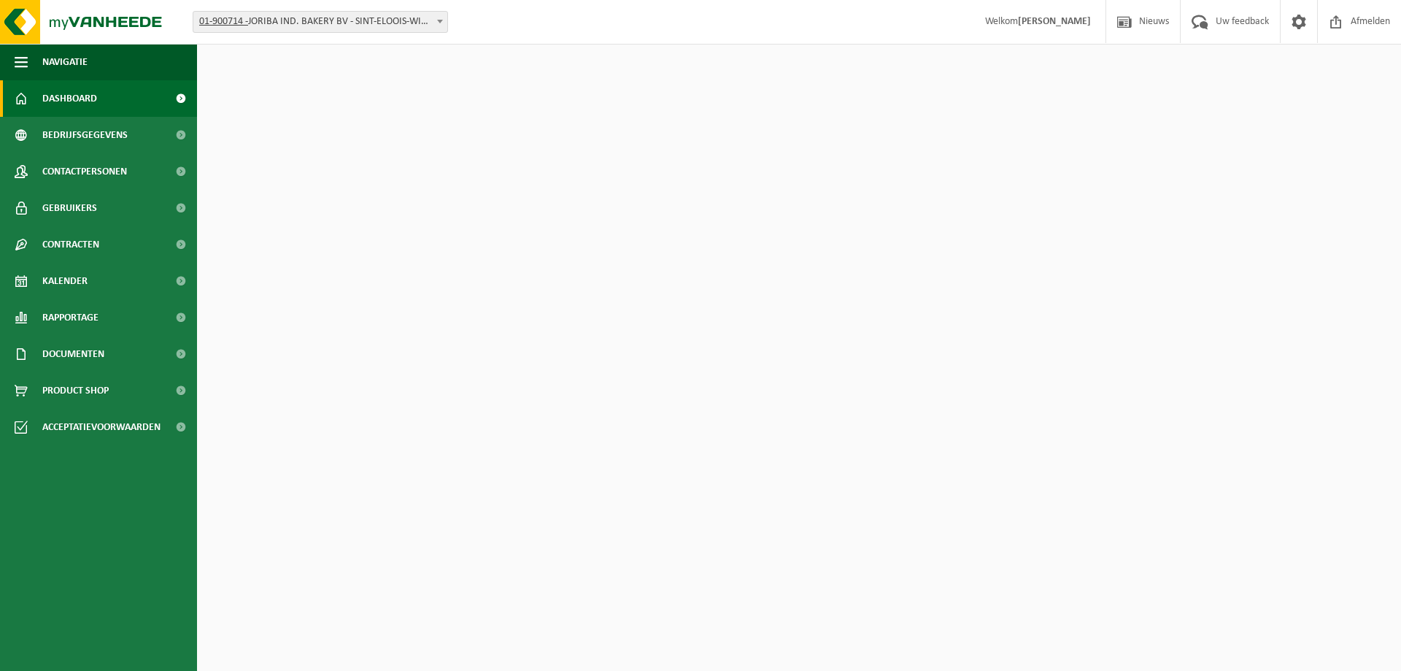  I want to click on span: Kalender, so click(65, 281).